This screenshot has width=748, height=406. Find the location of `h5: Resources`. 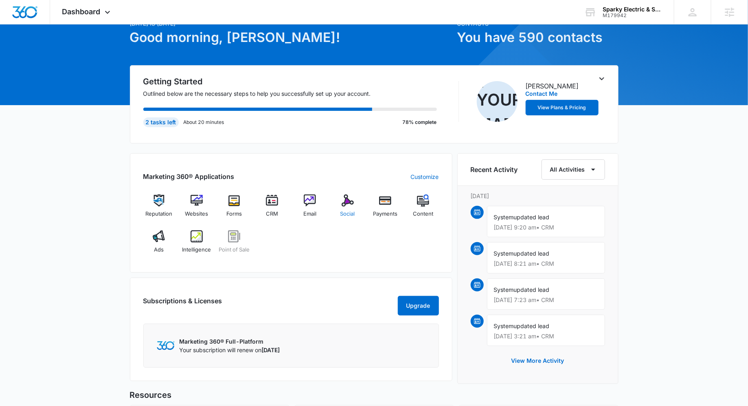

h5: Resources is located at coordinates (374, 395).